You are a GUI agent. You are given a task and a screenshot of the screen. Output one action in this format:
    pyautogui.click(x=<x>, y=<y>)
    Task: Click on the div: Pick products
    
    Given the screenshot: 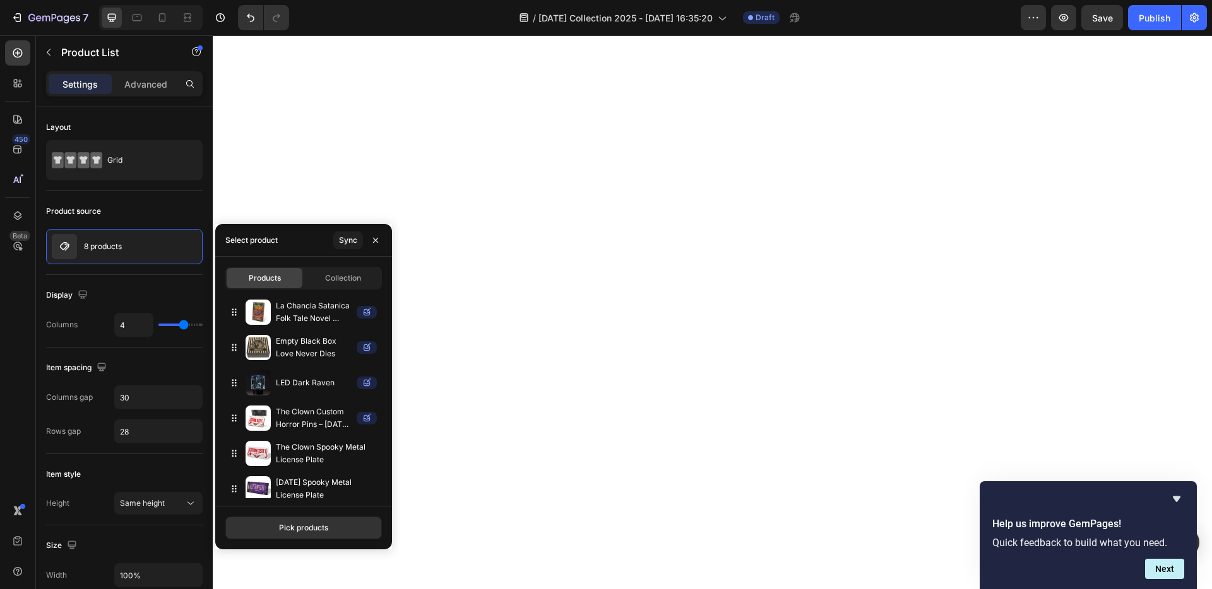 What is the action you would take?
    pyautogui.click(x=304, y=528)
    